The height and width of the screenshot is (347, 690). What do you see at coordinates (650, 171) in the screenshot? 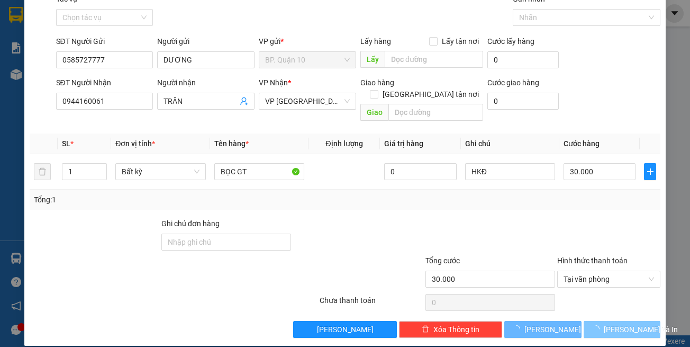
I see `span: plus` at bounding box center [650, 171].